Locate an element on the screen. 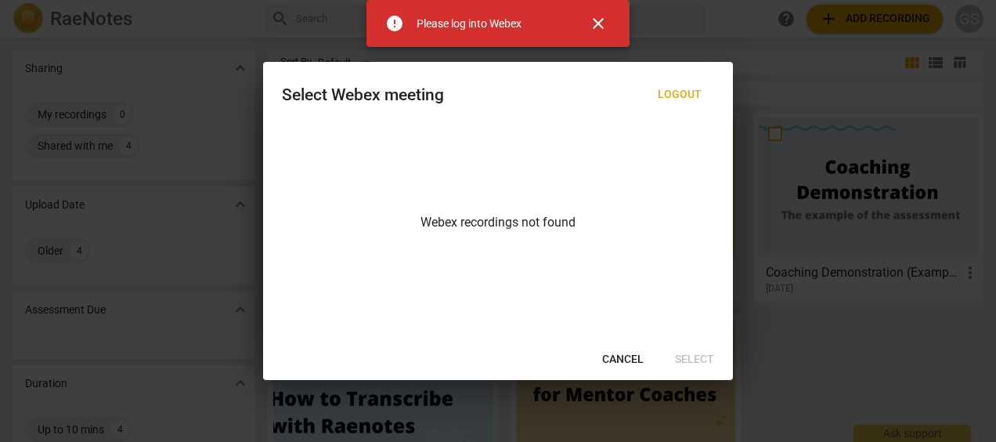 The width and height of the screenshot is (996, 442). div: Webex recordings not found is located at coordinates (498, 232).